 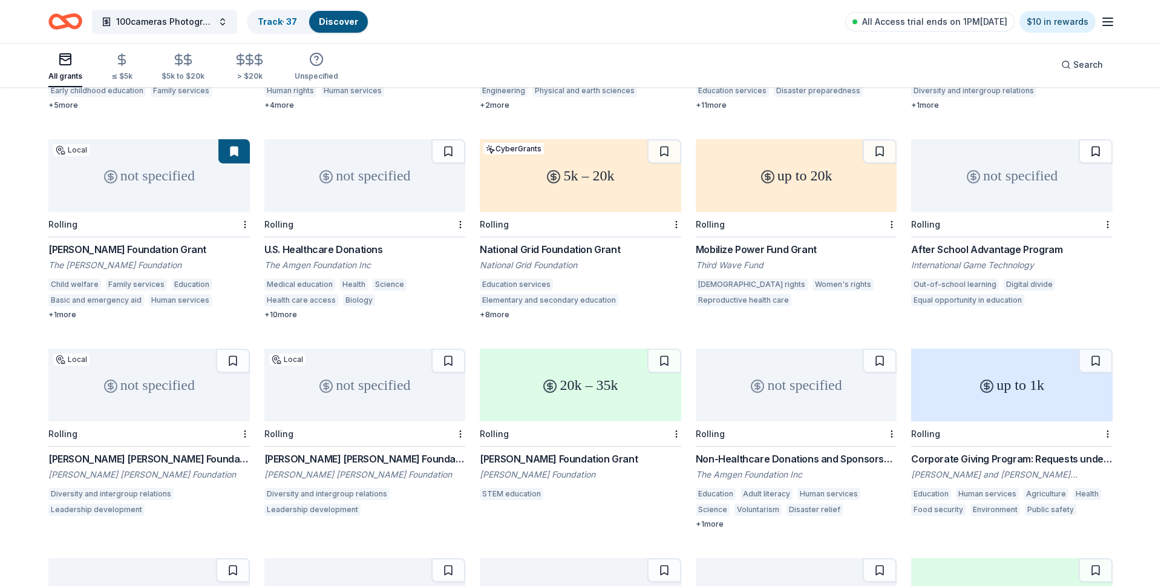 What do you see at coordinates (814, 509) in the screenshot?
I see `div: Disaster relief` at bounding box center [814, 509].